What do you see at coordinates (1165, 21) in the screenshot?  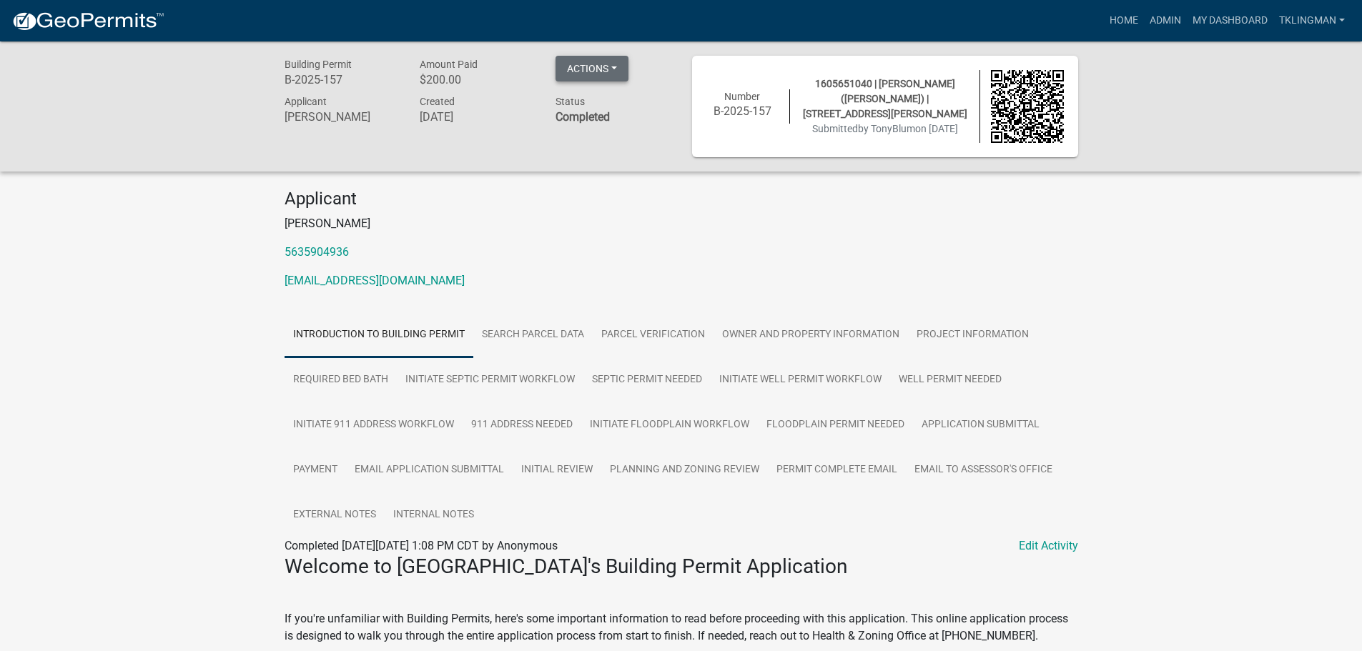 I see `a: Admin` at bounding box center [1165, 21].